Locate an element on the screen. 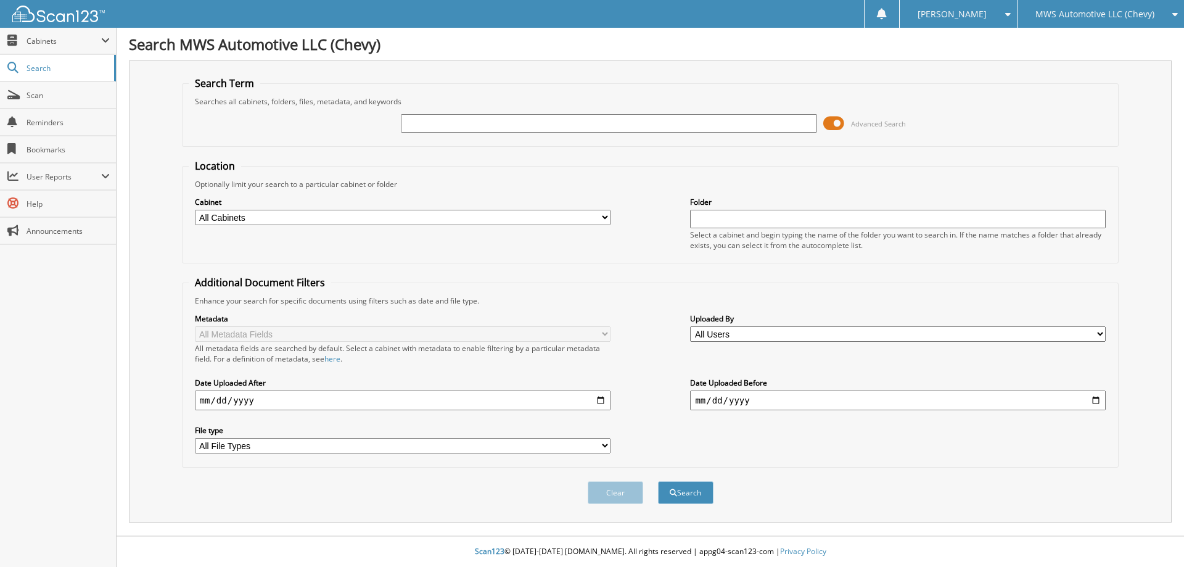  label: Cabinet is located at coordinates (403, 202).